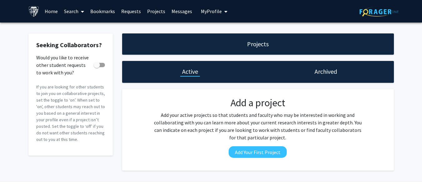 The width and height of the screenshot is (422, 185). I want to click on img: Johns Hopkins University Logo, so click(34, 11).